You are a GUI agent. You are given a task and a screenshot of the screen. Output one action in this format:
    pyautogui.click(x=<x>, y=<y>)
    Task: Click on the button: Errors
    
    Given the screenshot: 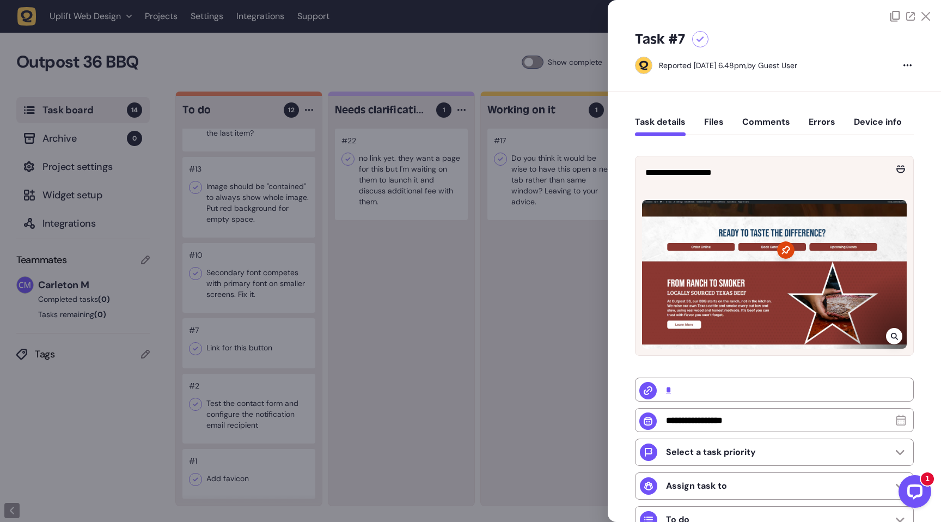 What is the action you would take?
    pyautogui.click(x=822, y=126)
    